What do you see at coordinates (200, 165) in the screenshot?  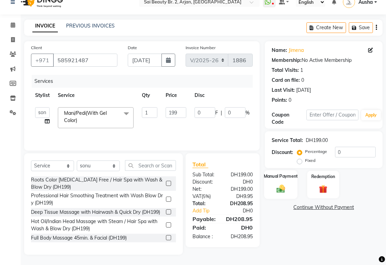 I see `span: Total` at bounding box center [200, 165].